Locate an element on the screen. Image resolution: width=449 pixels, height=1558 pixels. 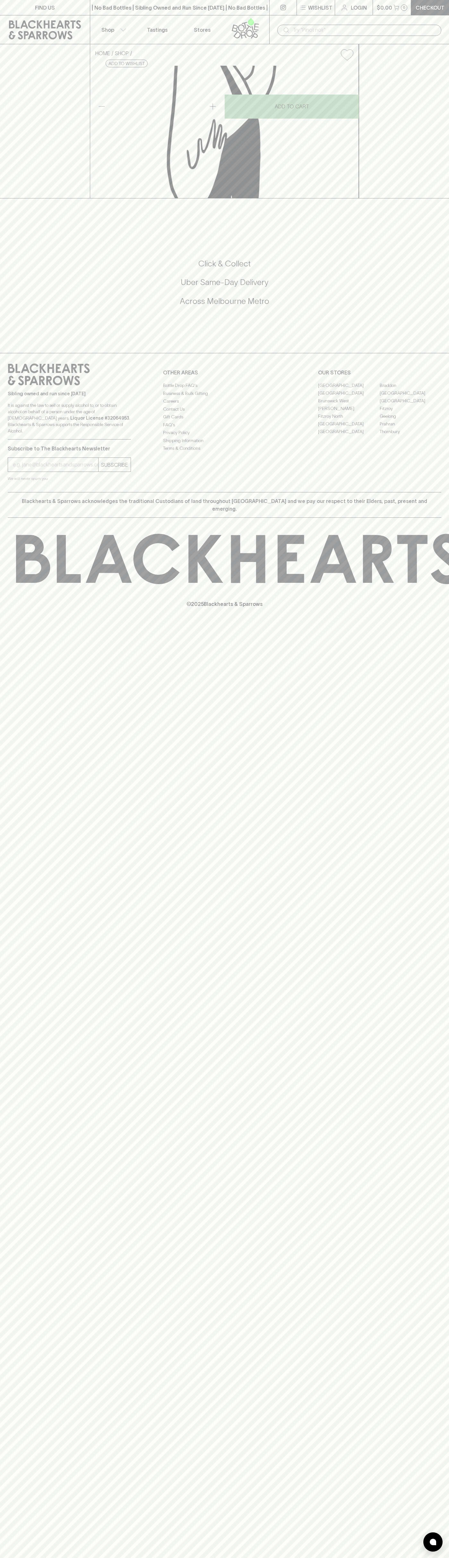
input: Try "Pinot noir" is located at coordinates (364, 30).